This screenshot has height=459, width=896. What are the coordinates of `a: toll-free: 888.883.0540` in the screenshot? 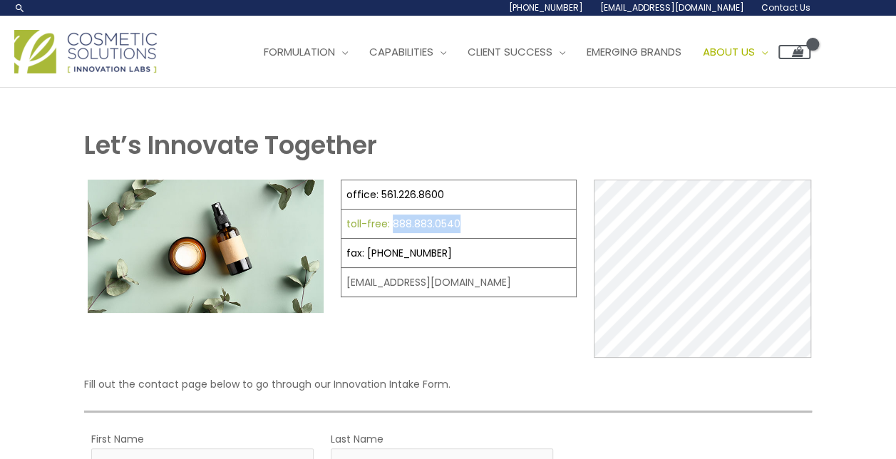 It's located at (403, 224).